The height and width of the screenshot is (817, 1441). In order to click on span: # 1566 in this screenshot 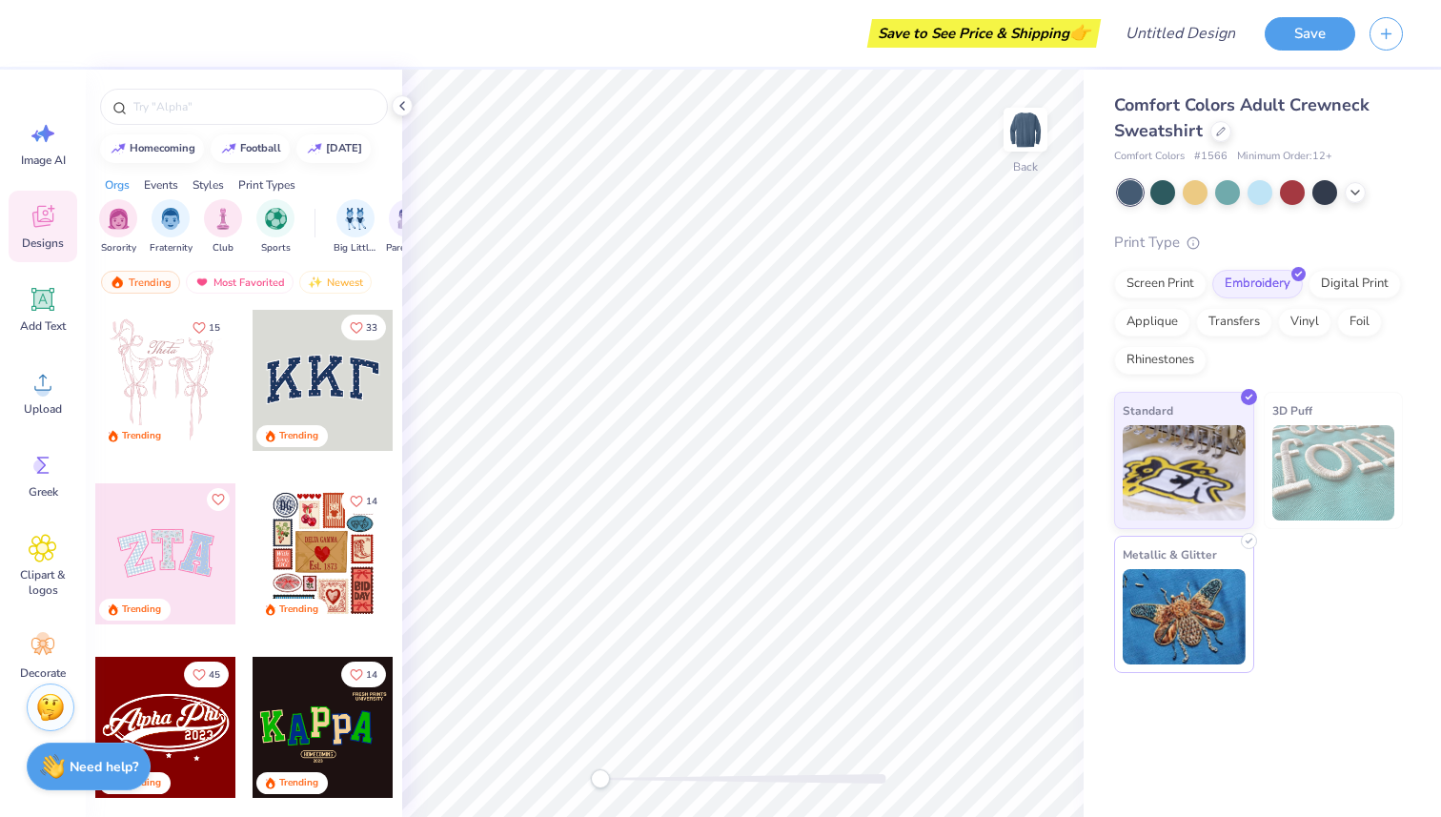, I will do `click(1210, 156)`.